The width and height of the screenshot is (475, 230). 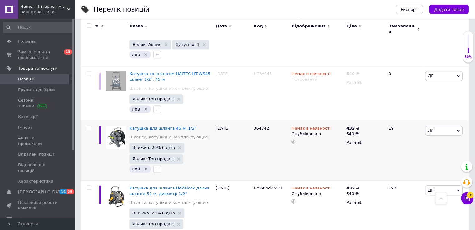 What do you see at coordinates (116, 81) in the screenshot?
I see `img: Катушка со шлангом HAITEC HT-WS45 шланг 1/2", 45 м` at bounding box center [116, 81].